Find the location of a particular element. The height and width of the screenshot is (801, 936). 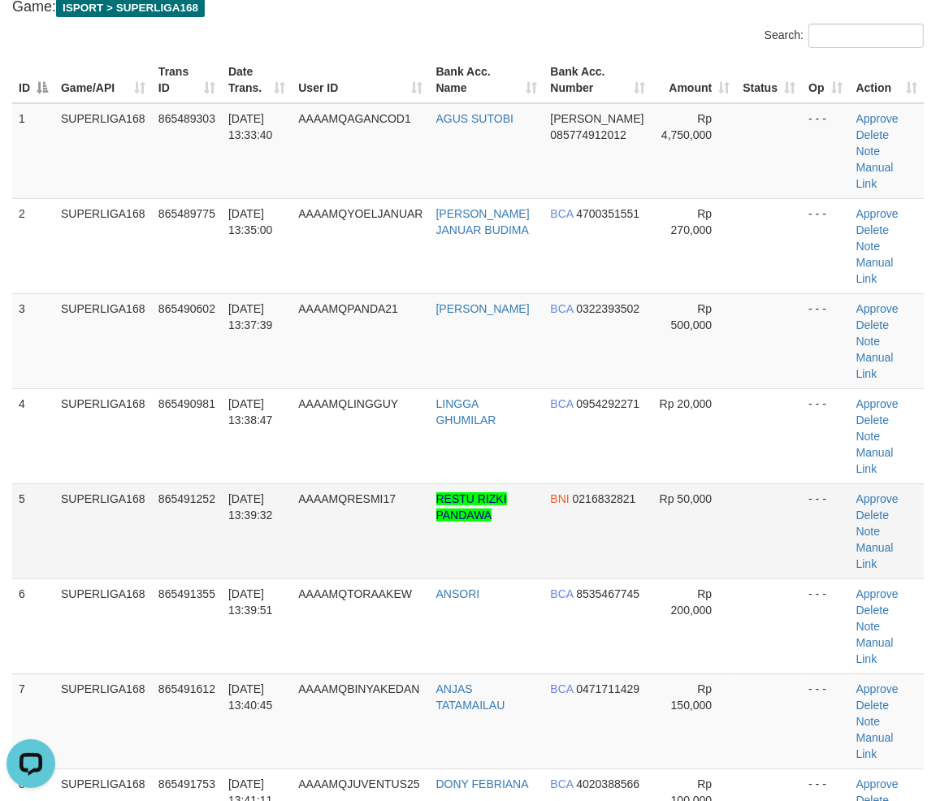

a: ANSORI is located at coordinates (458, 594).